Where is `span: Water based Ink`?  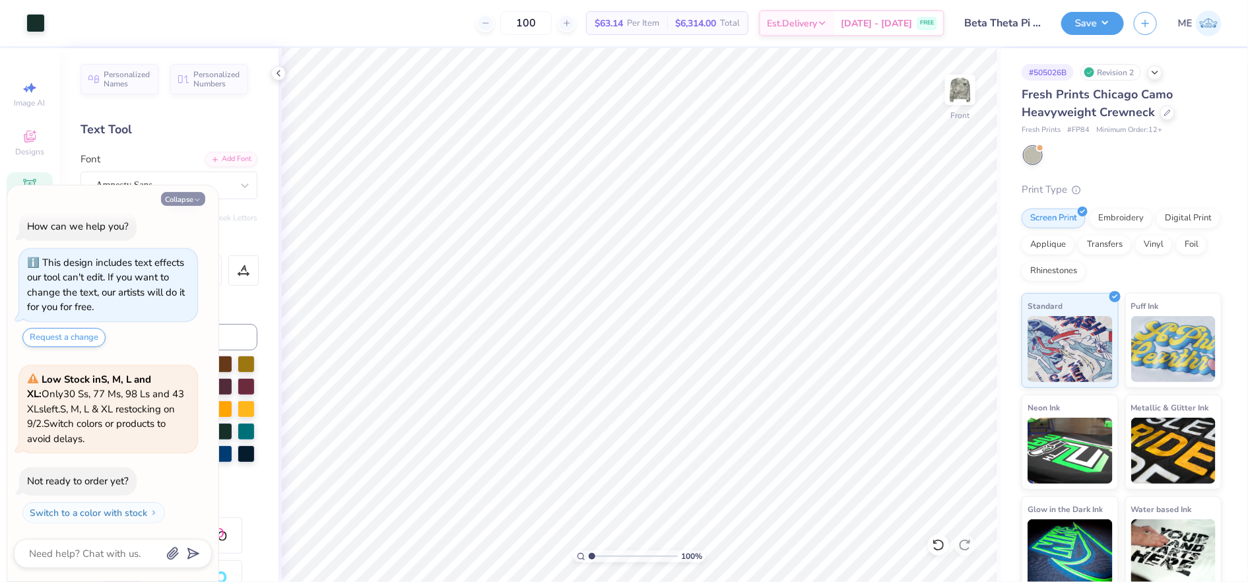
span: Water based Ink is located at coordinates (1161, 509).